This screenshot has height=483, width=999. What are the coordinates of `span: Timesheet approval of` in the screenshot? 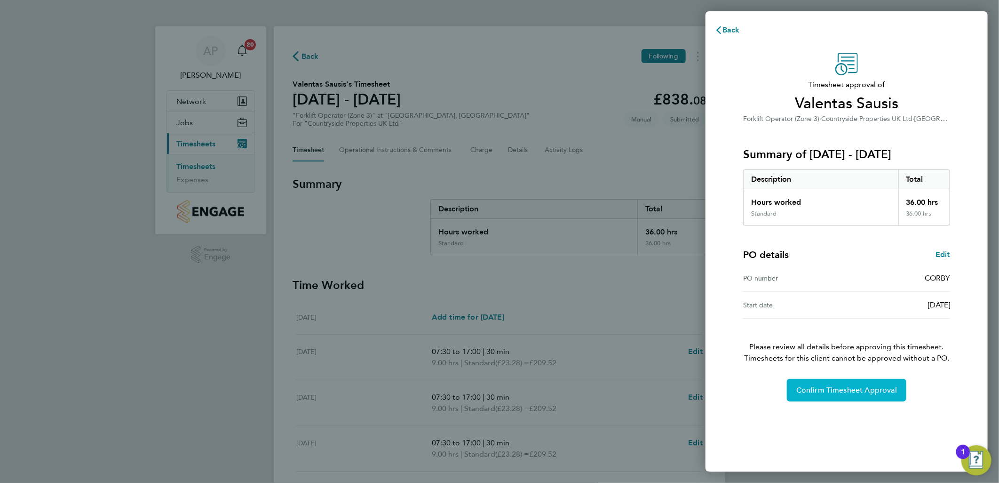 It's located at (847, 85).